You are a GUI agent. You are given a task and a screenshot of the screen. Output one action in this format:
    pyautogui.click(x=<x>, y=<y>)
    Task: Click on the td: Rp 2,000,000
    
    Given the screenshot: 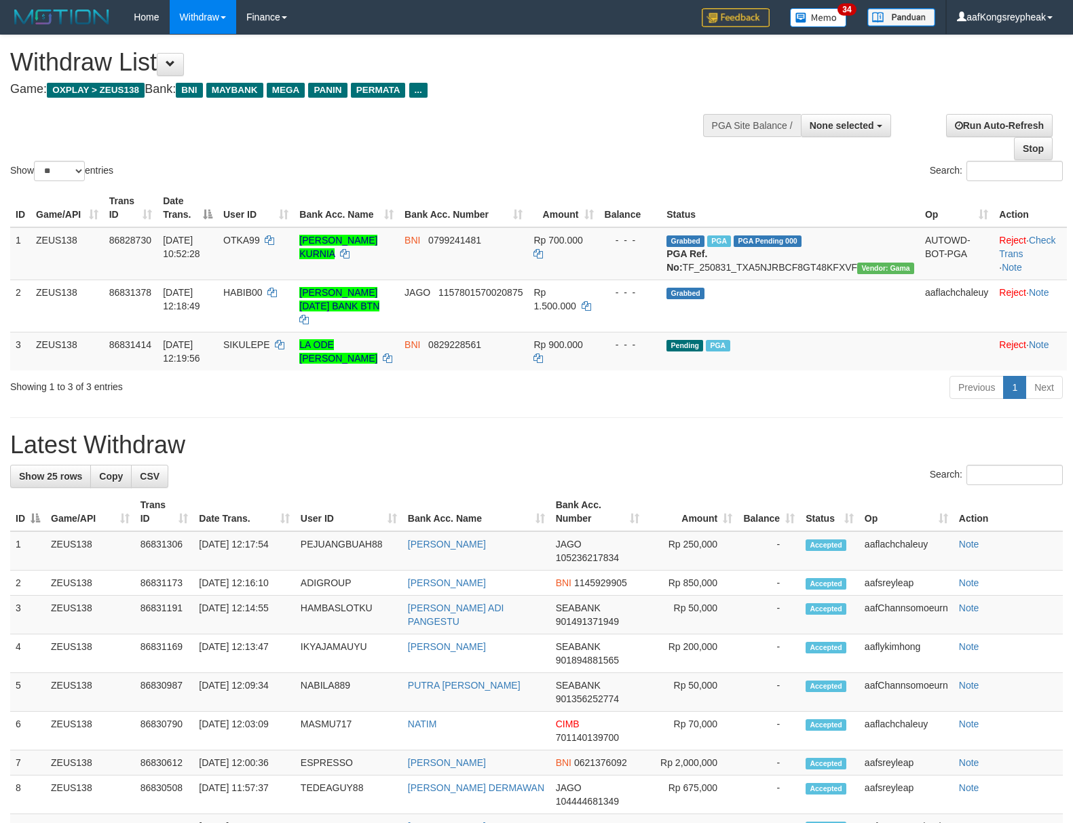 What is the action you would take?
    pyautogui.click(x=691, y=763)
    